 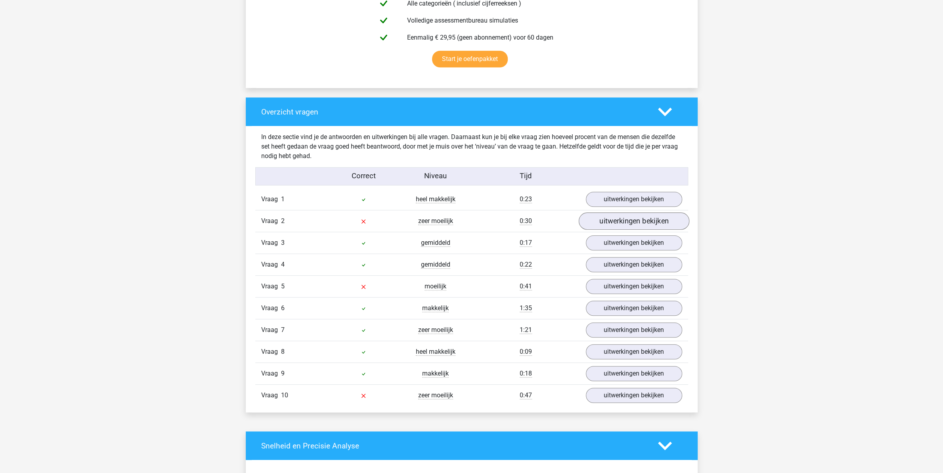 I want to click on span: 0:17, so click(x=526, y=243).